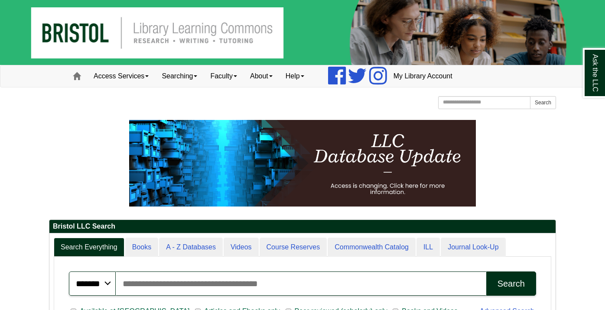 The image size is (605, 310). Describe the element at coordinates (428, 247) in the screenshot. I see `a: ILL` at that location.